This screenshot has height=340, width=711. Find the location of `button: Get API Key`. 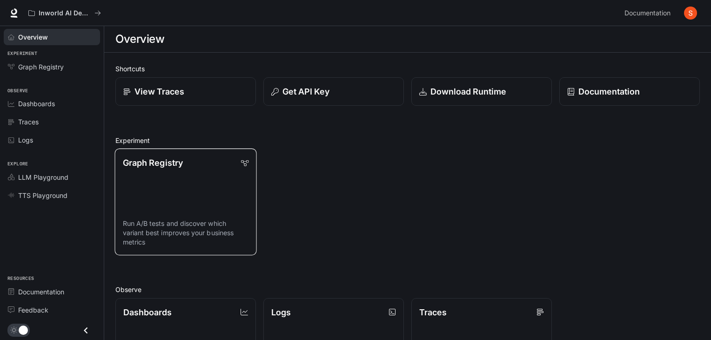

button: Get API Key is located at coordinates (334, 91).